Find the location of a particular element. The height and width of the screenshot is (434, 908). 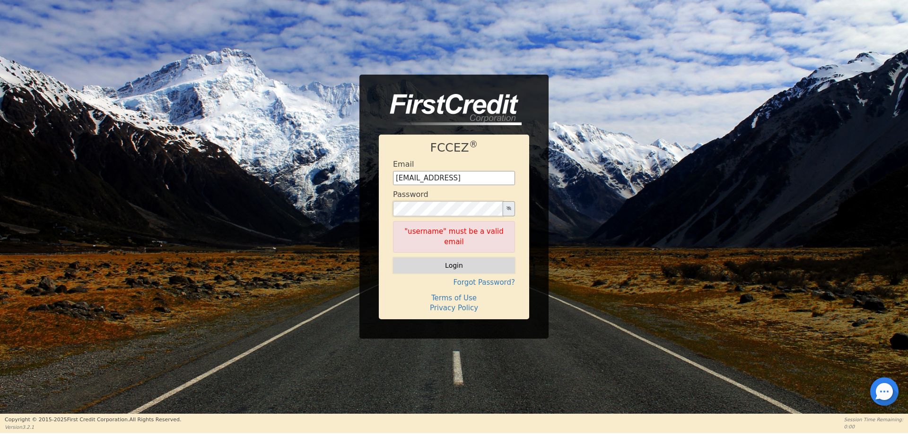

input: password is located at coordinates (448, 209).